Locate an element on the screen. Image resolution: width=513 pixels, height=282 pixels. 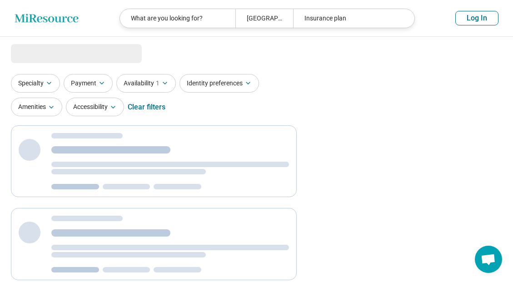
span: 1 is located at coordinates (158, 83).